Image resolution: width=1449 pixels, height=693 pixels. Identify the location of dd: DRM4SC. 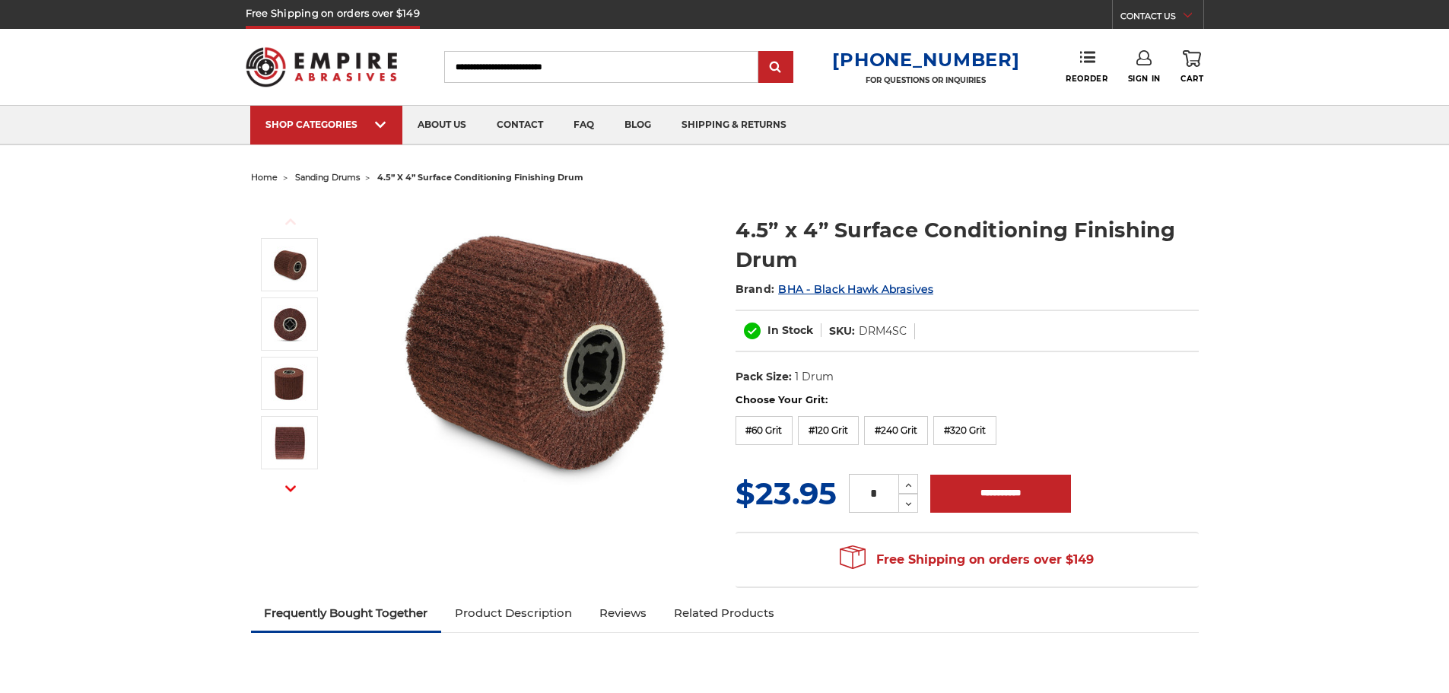
(883, 331).